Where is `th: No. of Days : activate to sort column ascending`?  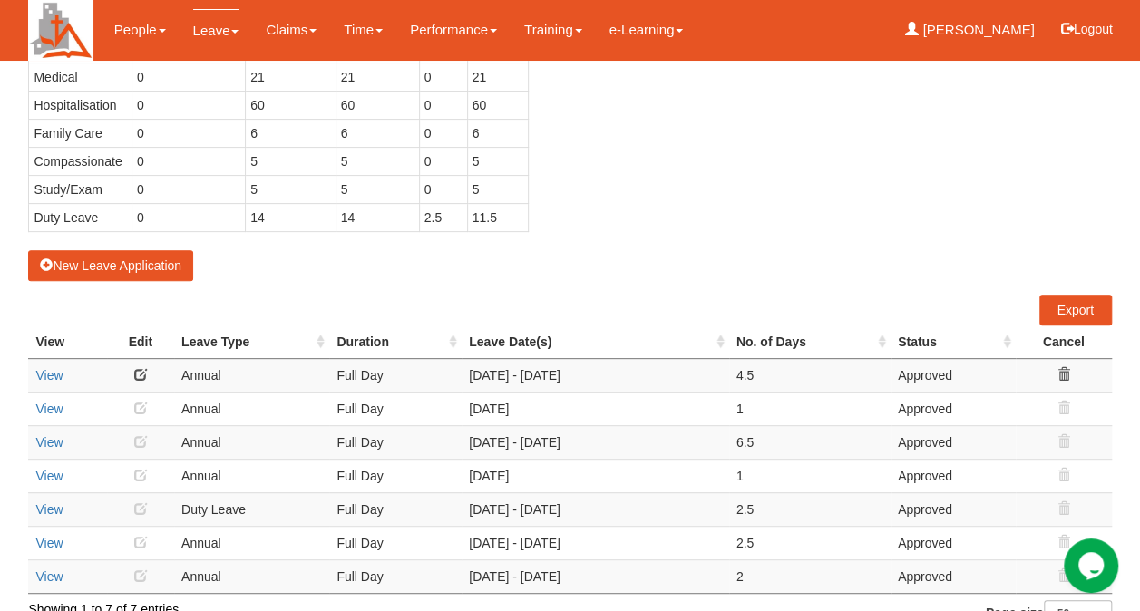 th: No. of Days : activate to sort column ascending is located at coordinates (810, 342).